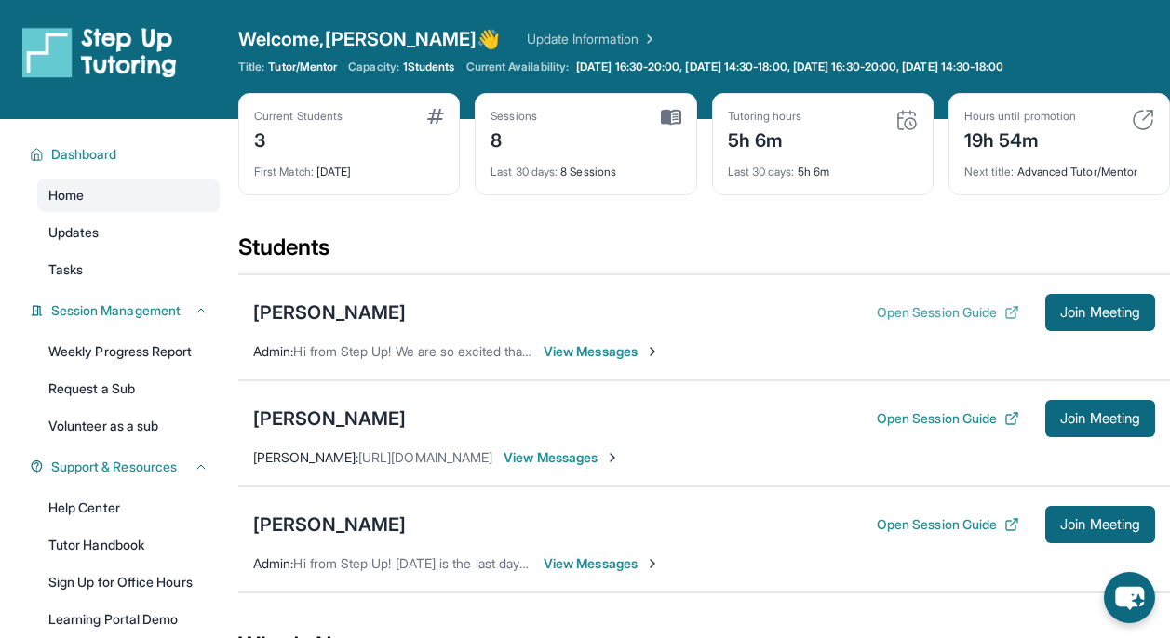 The width and height of the screenshot is (1170, 638). What do you see at coordinates (648, 39) in the screenshot?
I see `img: Chevron Right` at bounding box center [648, 39].